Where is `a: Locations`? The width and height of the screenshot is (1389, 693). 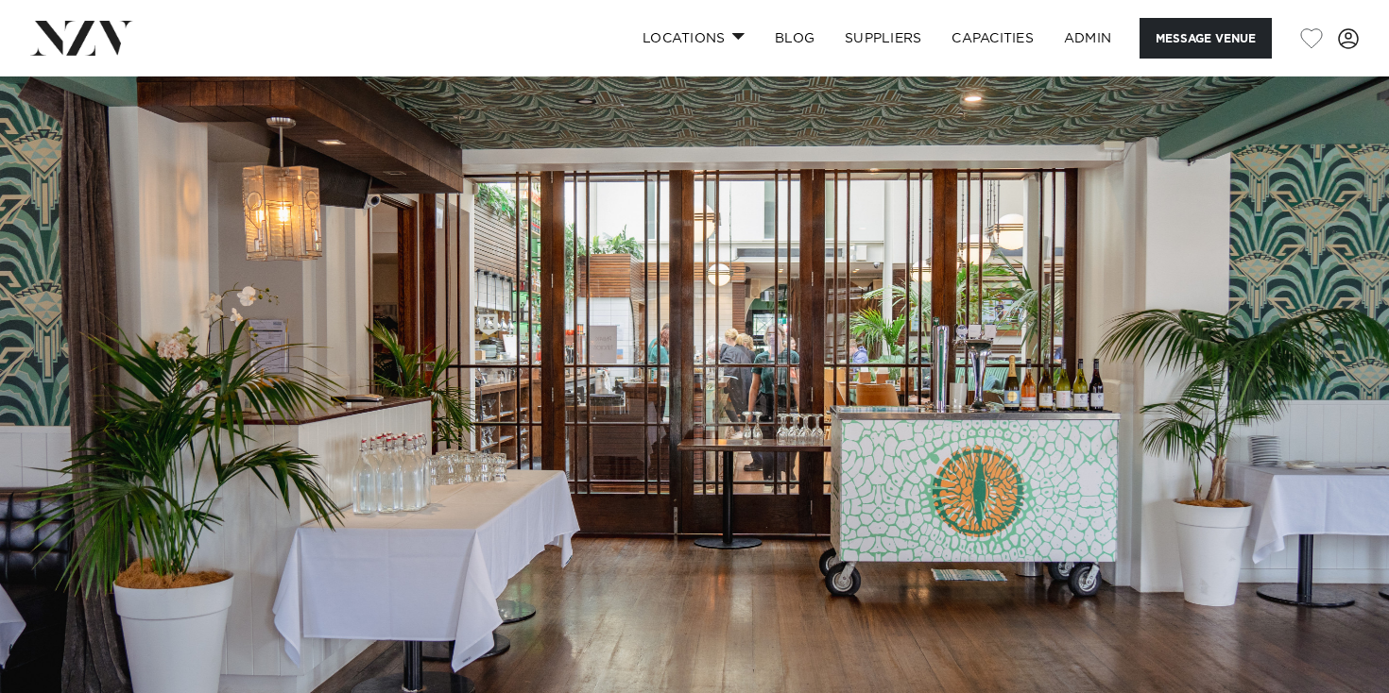 a: Locations is located at coordinates (693, 38).